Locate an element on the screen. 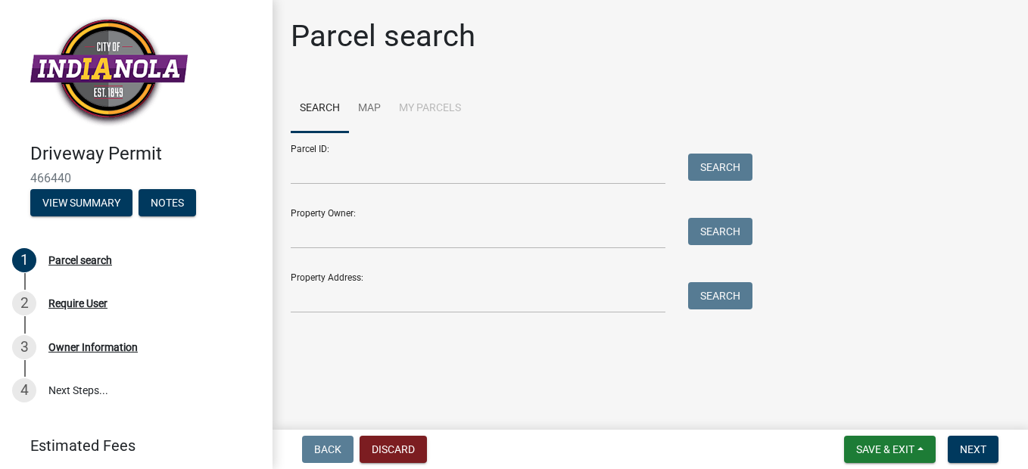 Image resolution: width=1028 pixels, height=469 pixels. h4: Driveway Permit is located at coordinates (145, 154).